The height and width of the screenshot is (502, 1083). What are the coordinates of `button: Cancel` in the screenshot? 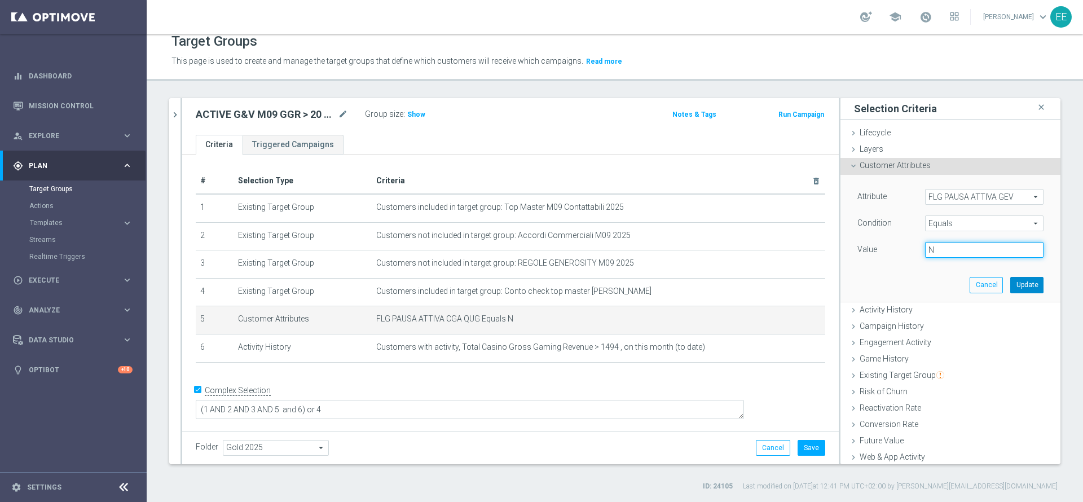 It's located at (986, 285).